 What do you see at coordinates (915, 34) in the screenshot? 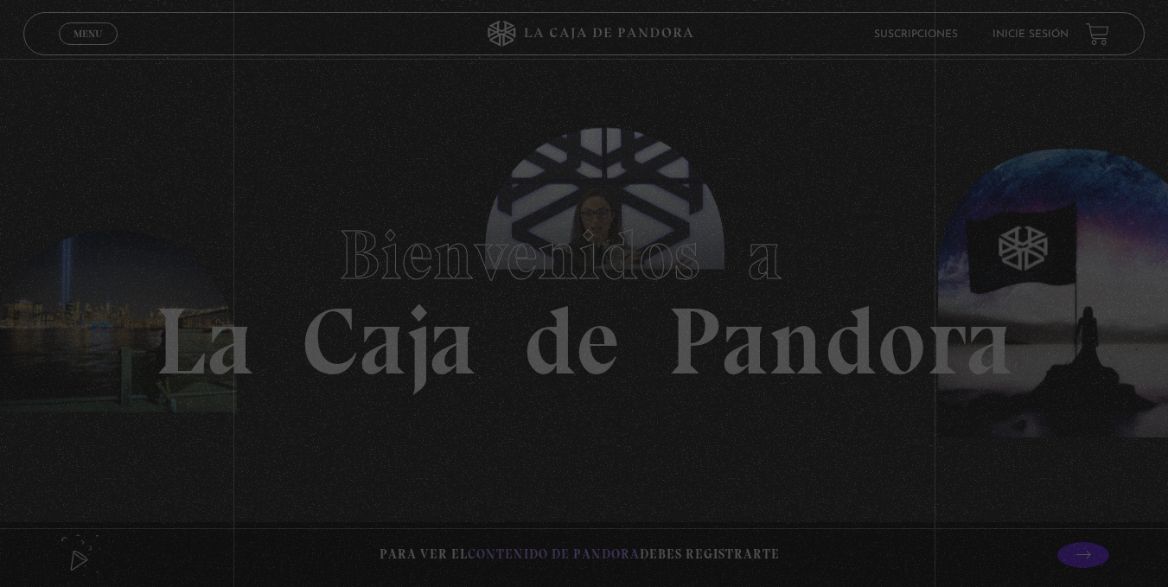
I see `a: Suscripciones` at bounding box center [915, 34].